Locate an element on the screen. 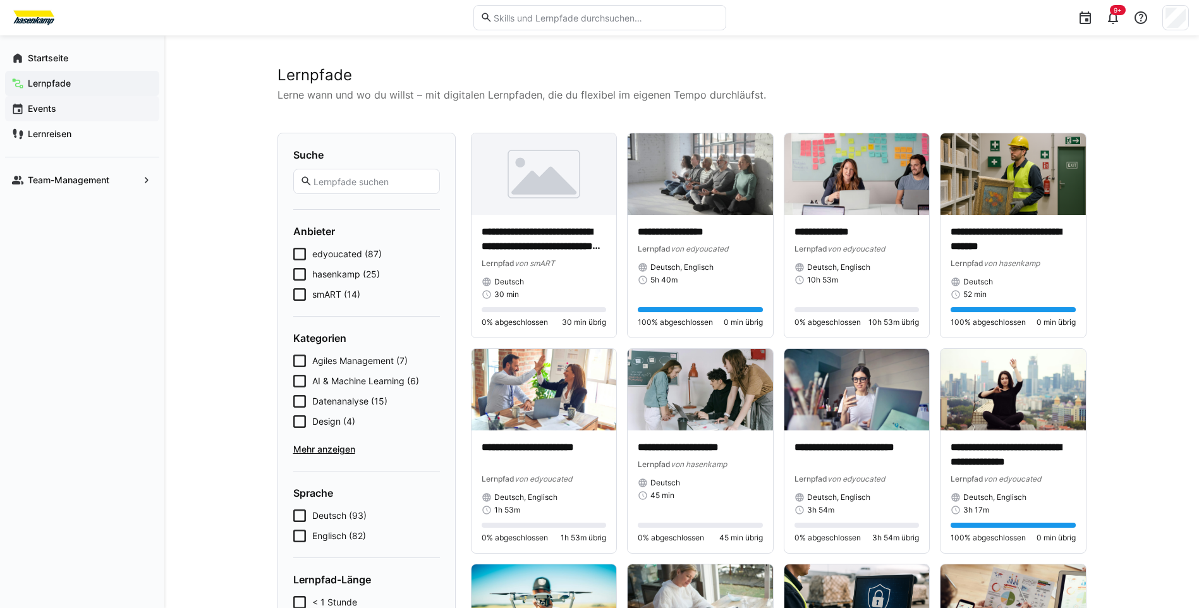  span: smART (14) is located at coordinates (336, 295).